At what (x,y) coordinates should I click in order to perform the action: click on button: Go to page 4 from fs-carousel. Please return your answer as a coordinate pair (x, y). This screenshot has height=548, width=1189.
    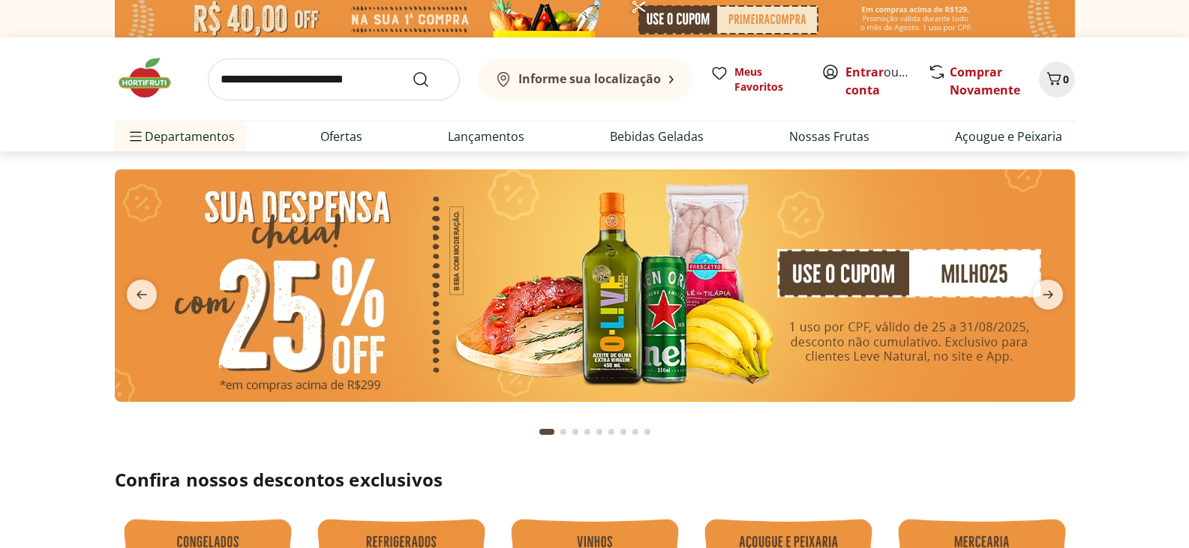
    Looking at the image, I should click on (587, 432).